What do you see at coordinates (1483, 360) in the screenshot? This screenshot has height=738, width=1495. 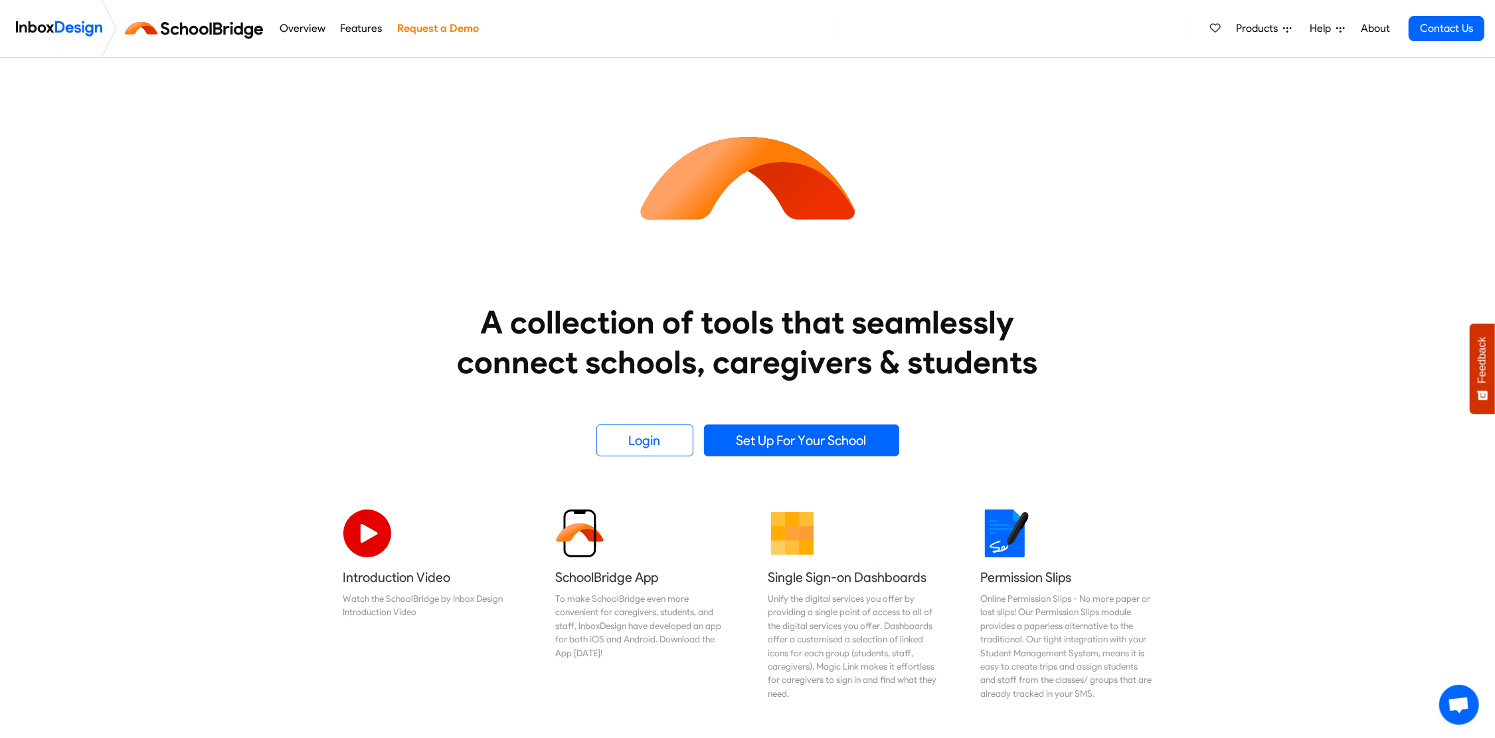 I see `span: Feedback` at bounding box center [1483, 360].